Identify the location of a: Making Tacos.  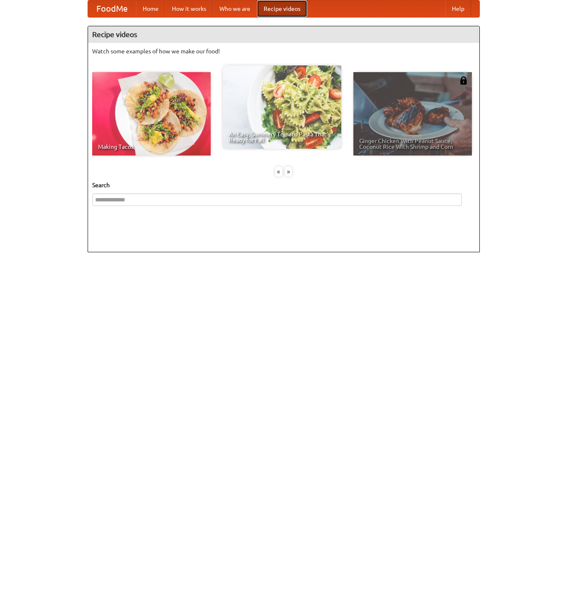
(151, 114).